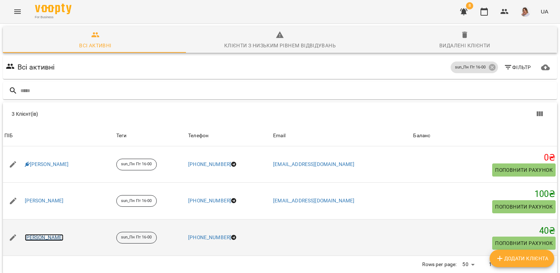 The width and height of the screenshot is (560, 273). Describe the element at coordinates (468, 265) in the screenshot. I see `div: 50` at that location.